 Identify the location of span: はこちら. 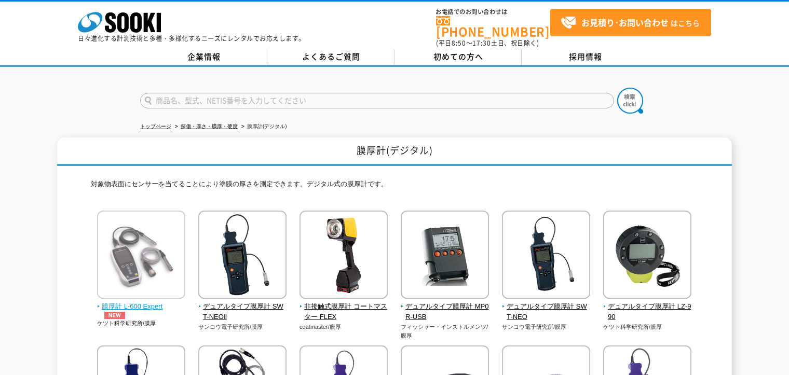
(630, 23).